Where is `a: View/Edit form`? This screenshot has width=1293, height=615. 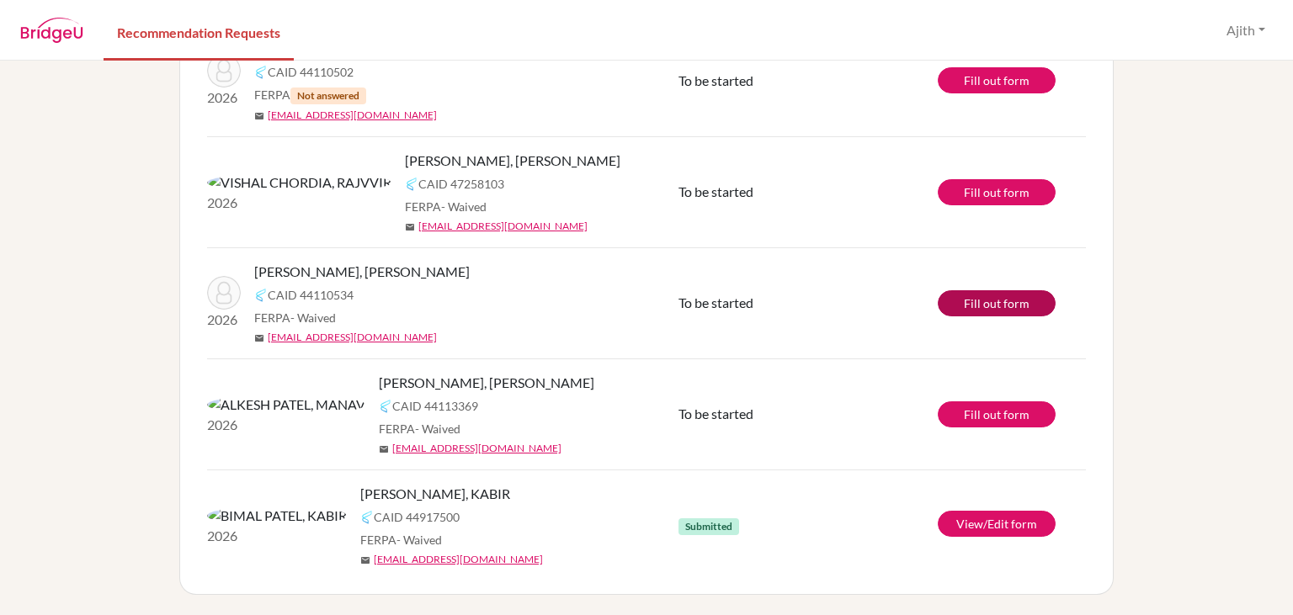
a: View/Edit form is located at coordinates (997, 524).